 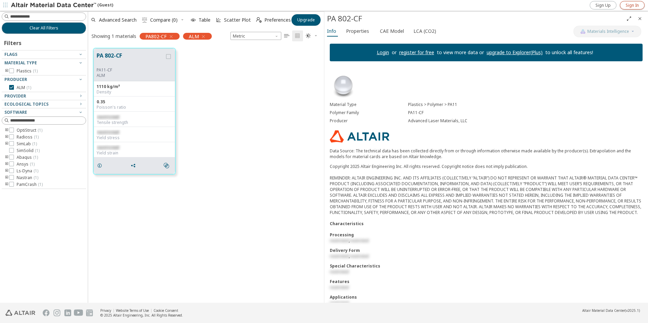 I want to click on div: grid, so click(x=206, y=173).